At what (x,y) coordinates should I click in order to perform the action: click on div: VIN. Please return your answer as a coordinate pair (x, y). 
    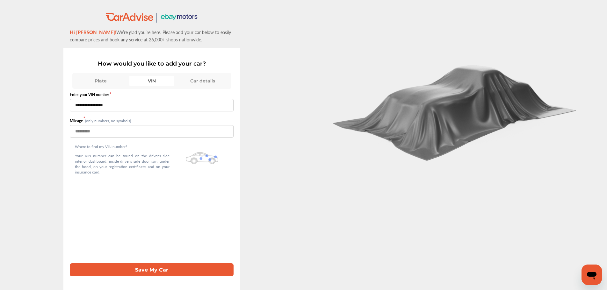
    Looking at the image, I should click on (152, 81).